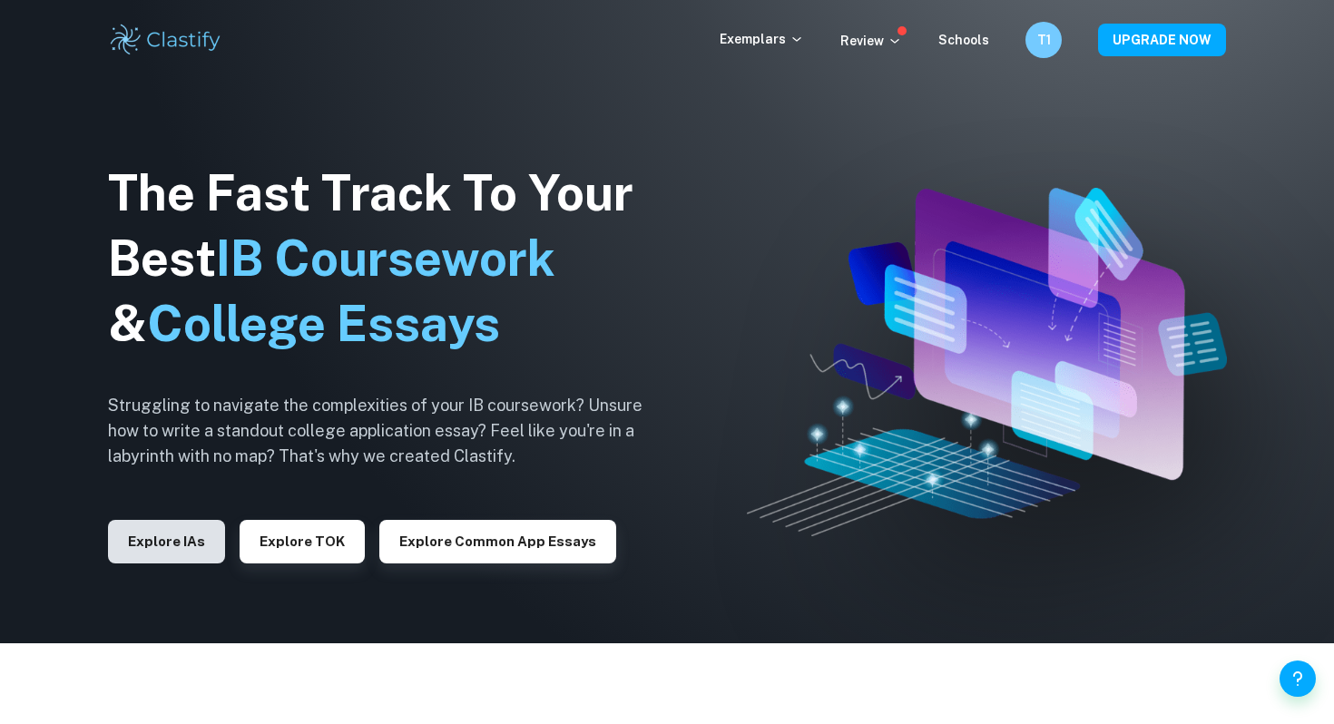 This screenshot has height=724, width=1334. What do you see at coordinates (1161, 40) in the screenshot?
I see `button: UPGRADE NOW` at bounding box center [1161, 40].